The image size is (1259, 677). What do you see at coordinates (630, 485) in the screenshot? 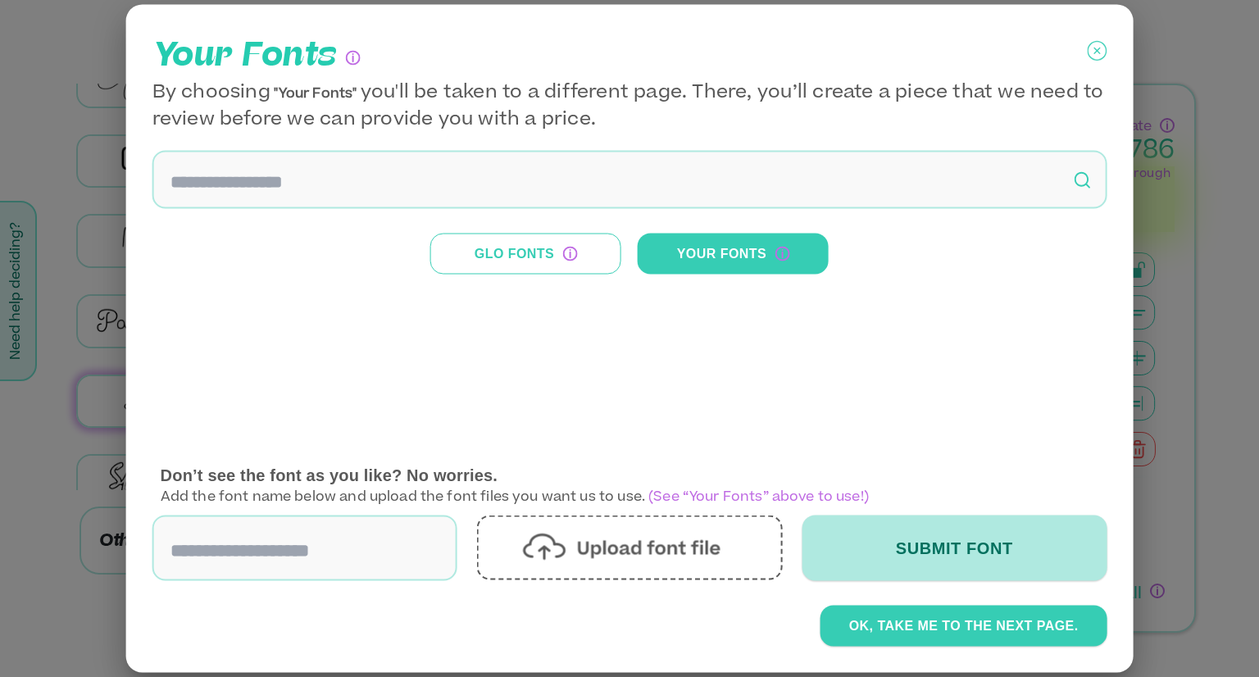
I see `p: Add the font name below and upload the font files you want us to use.` at bounding box center [630, 485].